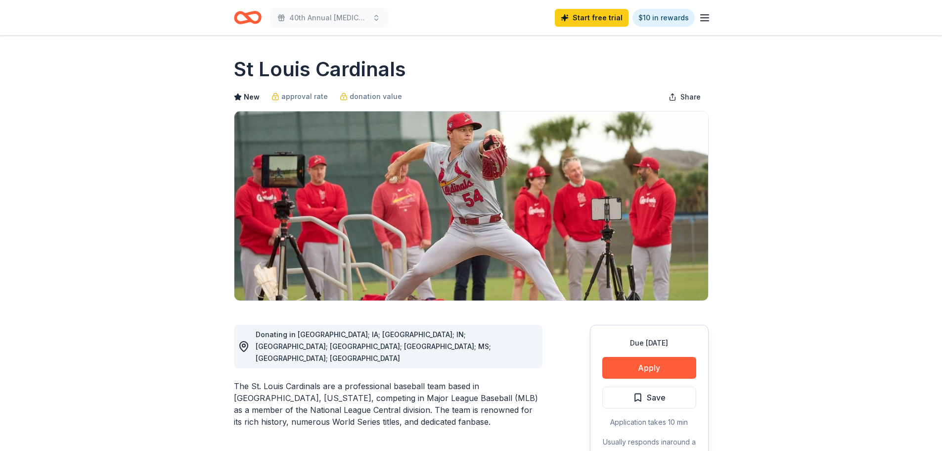  What do you see at coordinates (300, 96) in the screenshot?
I see `a: approval rate` at bounding box center [300, 96].